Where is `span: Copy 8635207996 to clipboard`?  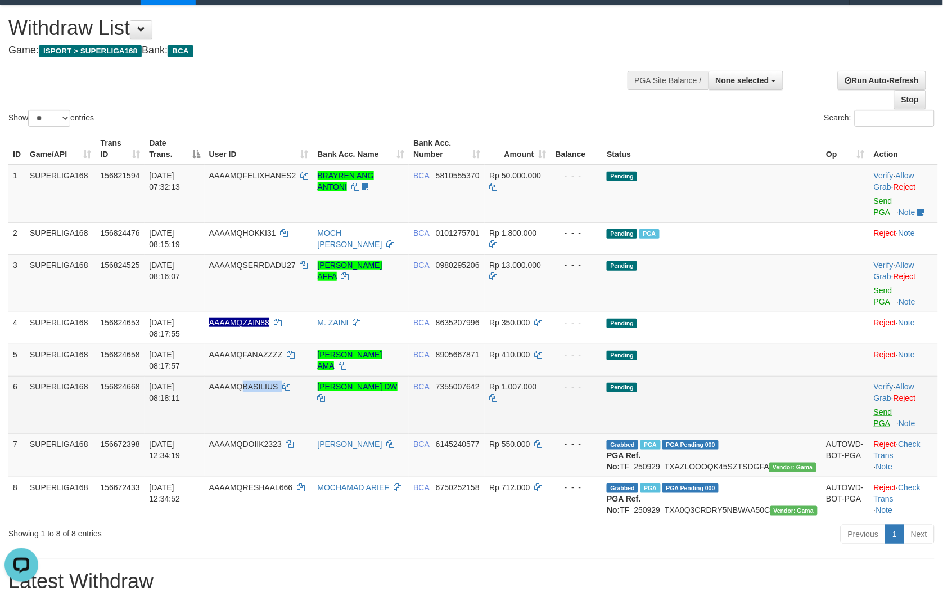 span: Copy 8635207996 to clipboard is located at coordinates (458, 322).